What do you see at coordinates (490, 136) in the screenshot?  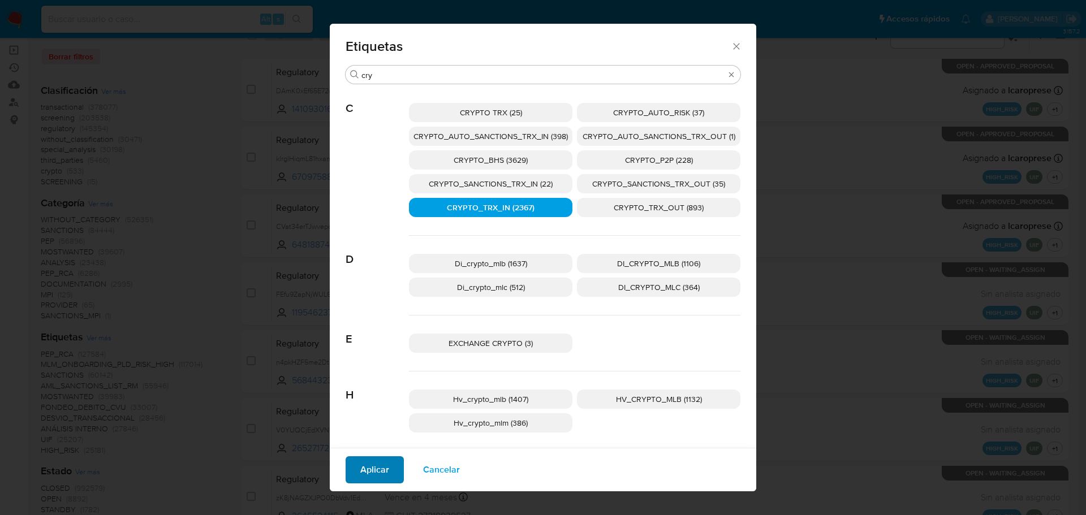 I see `div: CRYPTO_AUTO_SANCTIONS_TRX_IN (398)` at bounding box center [490, 136].